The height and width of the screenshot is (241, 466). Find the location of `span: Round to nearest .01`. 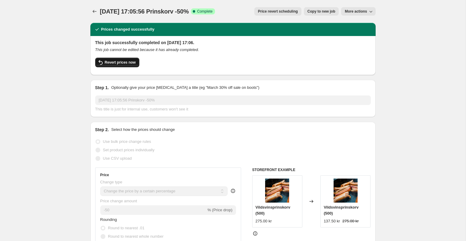

span: Round to nearest .01 is located at coordinates (126, 228).